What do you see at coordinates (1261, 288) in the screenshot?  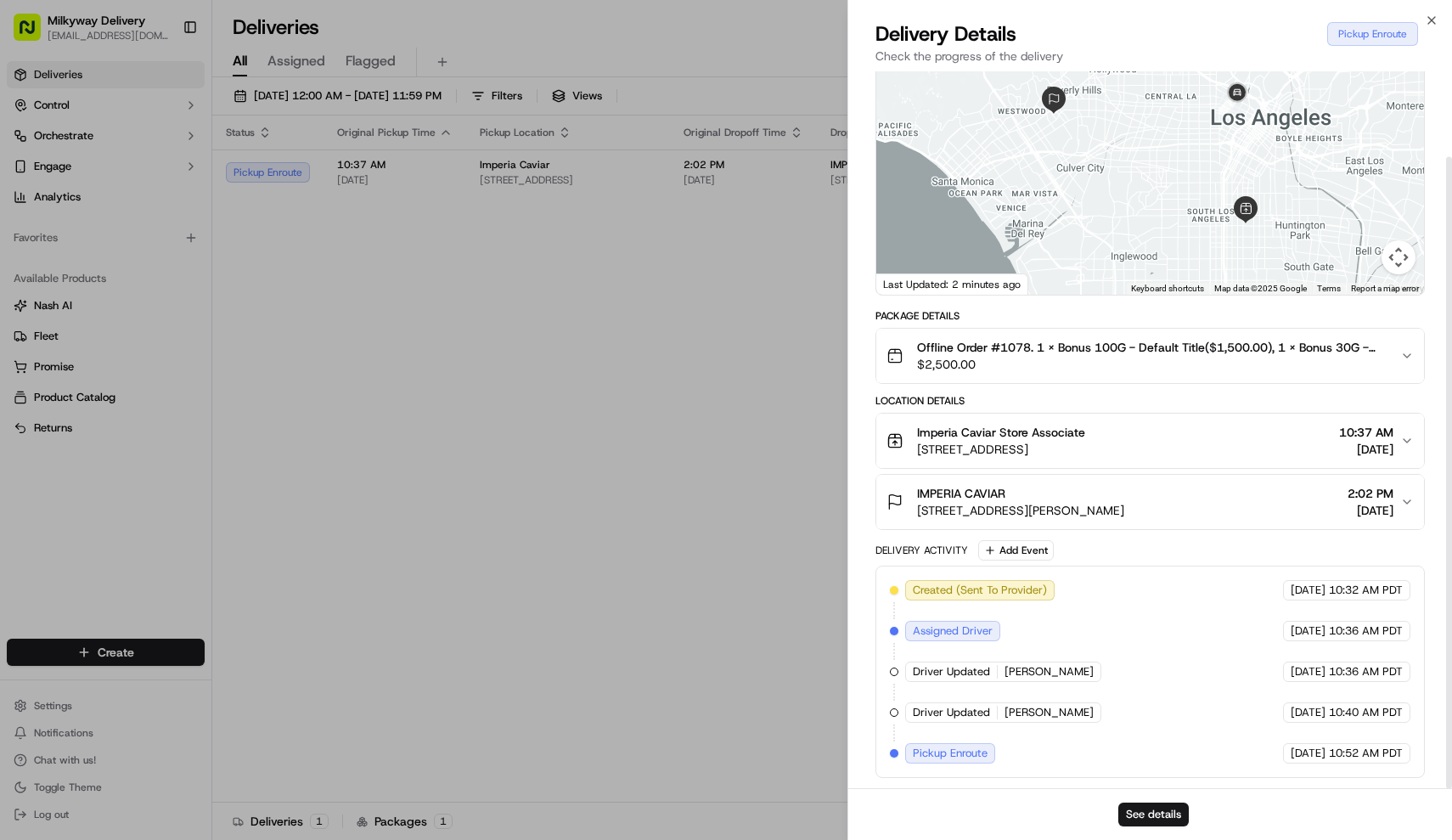 I see `span: Map data ©2025 Google` at bounding box center [1261, 288].